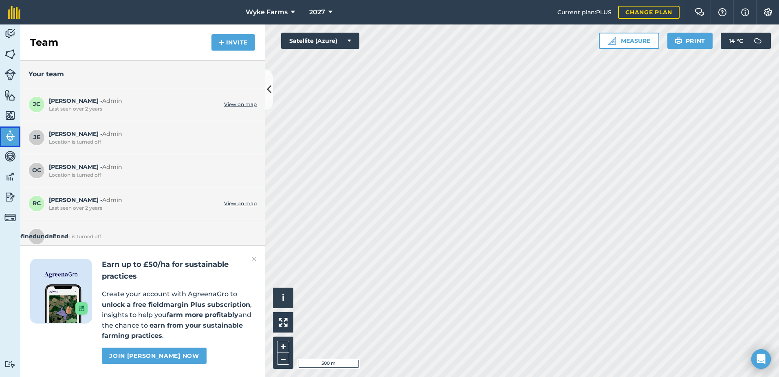 The height and width of the screenshot is (377, 779). What do you see at coordinates (768, 12) in the screenshot?
I see `img: A cog icon` at bounding box center [768, 12].